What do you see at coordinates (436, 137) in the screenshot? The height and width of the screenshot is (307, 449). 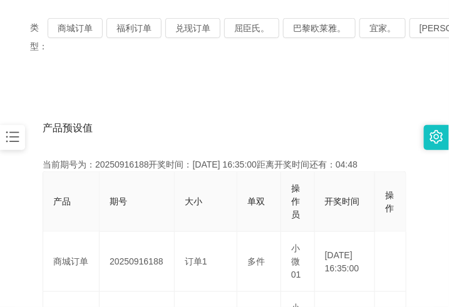 I see `i: 图标： 设置` at bounding box center [436, 137].